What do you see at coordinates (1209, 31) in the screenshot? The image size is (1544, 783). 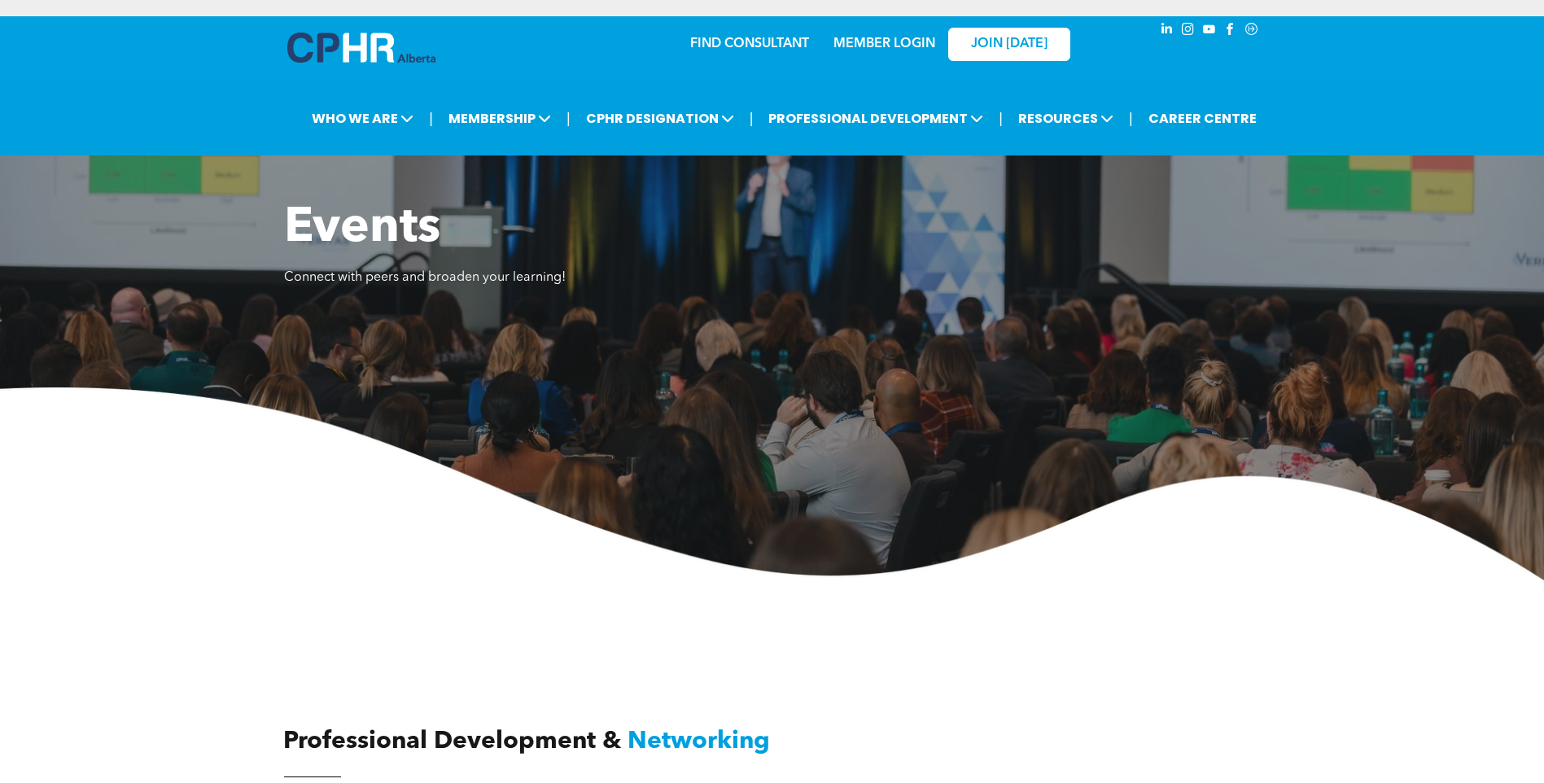 I see `a: youtube` at bounding box center [1209, 31].